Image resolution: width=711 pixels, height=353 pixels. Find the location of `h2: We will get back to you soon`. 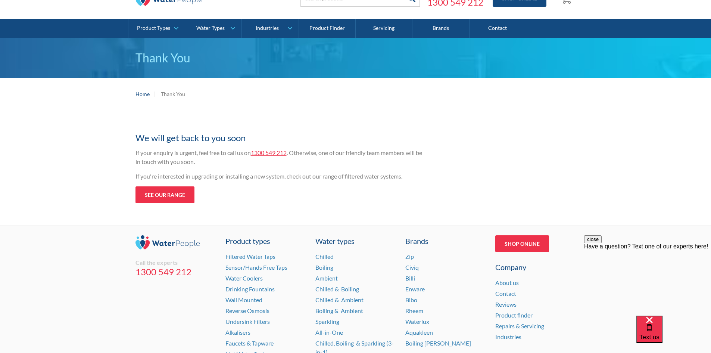

h2: We will get back to you soon is located at coordinates (281, 138).